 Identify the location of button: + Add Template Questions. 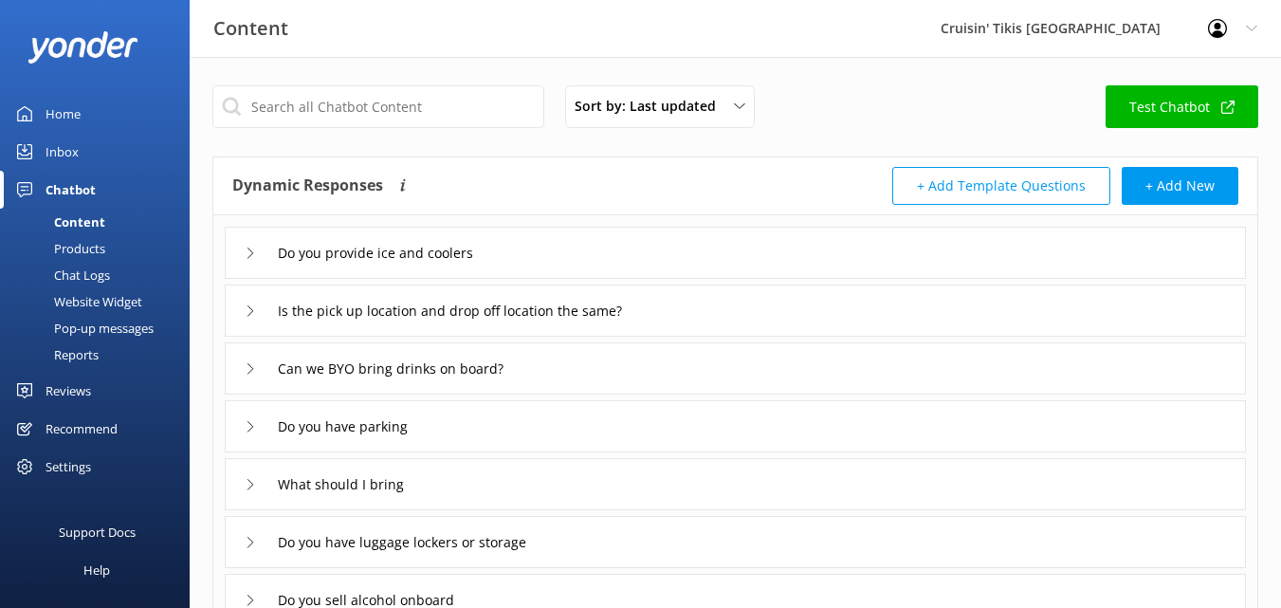
(1001, 186).